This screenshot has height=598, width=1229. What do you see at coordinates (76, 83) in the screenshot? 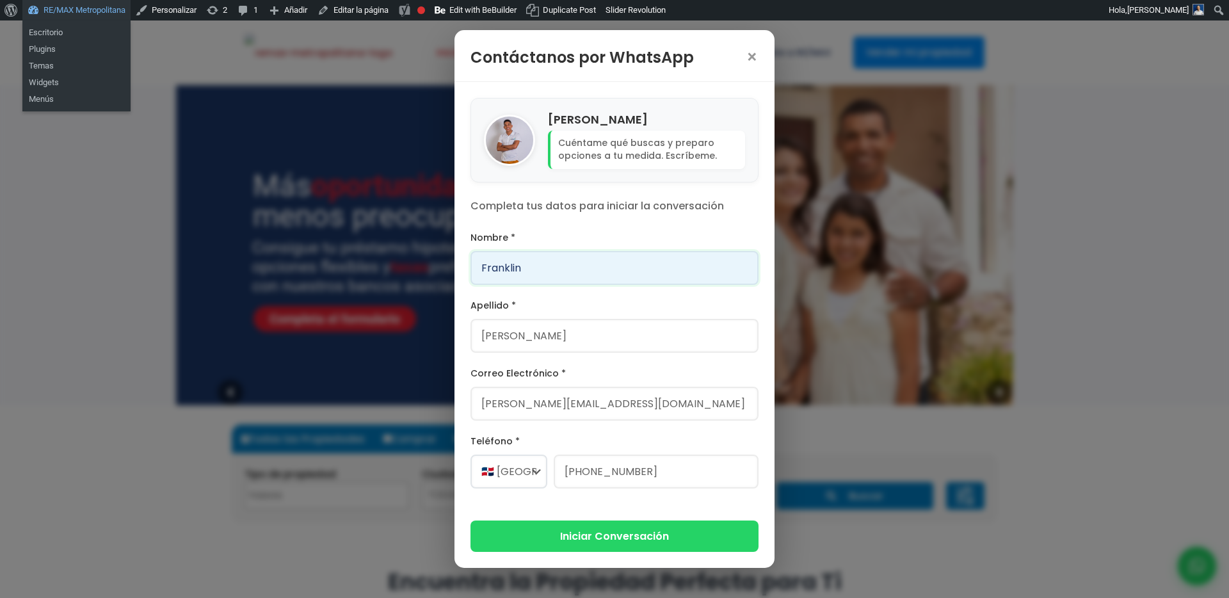
I see `a: Widgets` at bounding box center [76, 83].